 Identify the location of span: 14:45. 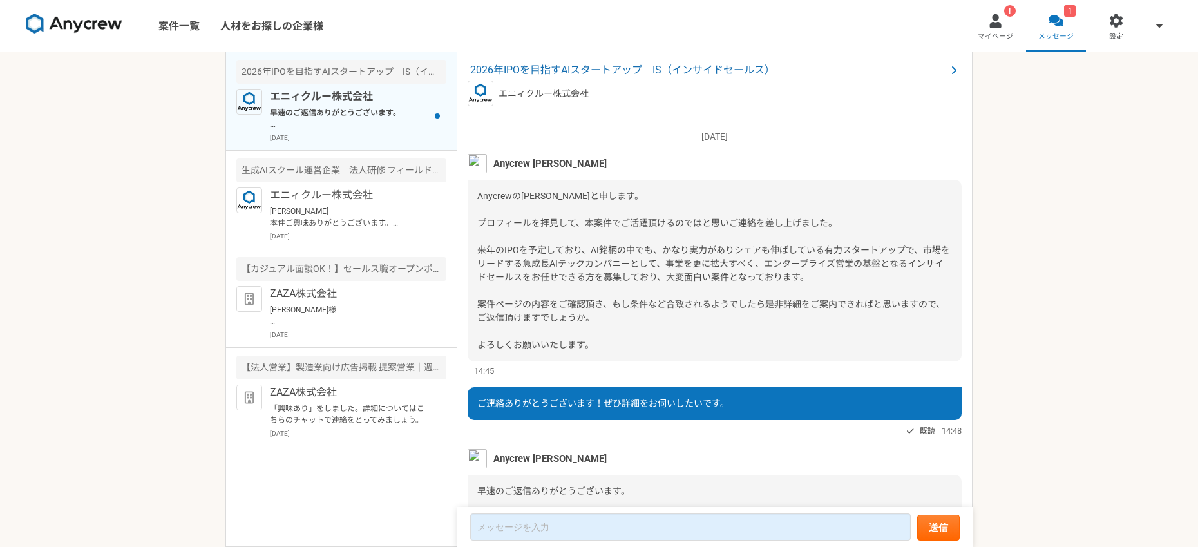
(484, 370).